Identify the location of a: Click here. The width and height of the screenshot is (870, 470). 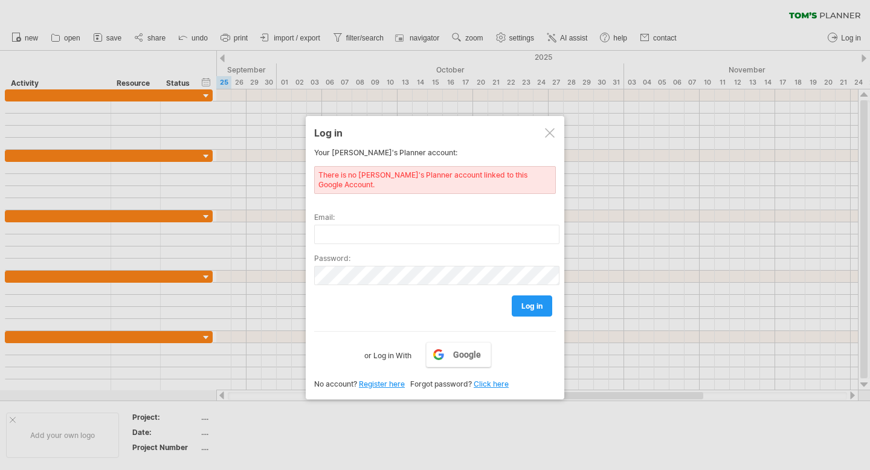
(491, 384).